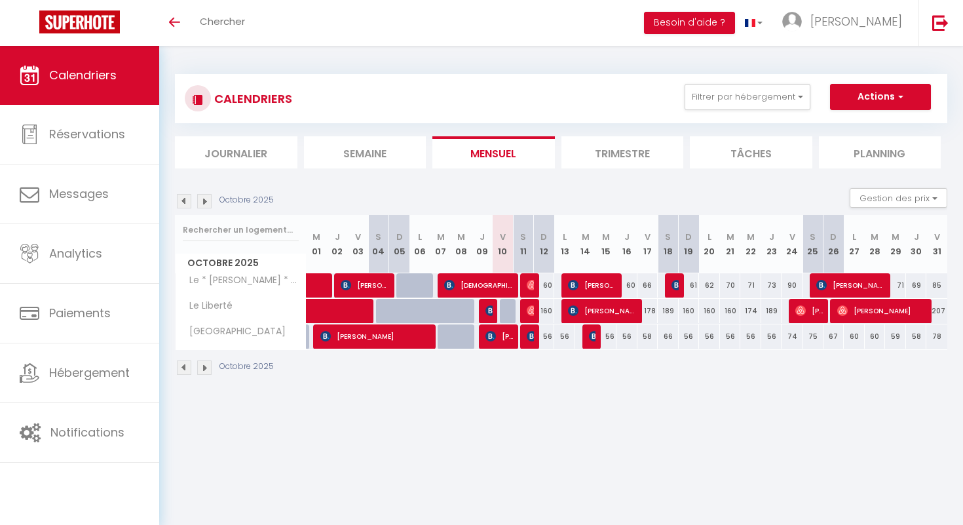  Describe the element at coordinates (627, 244) in the screenshot. I see `th: 16` at that location.